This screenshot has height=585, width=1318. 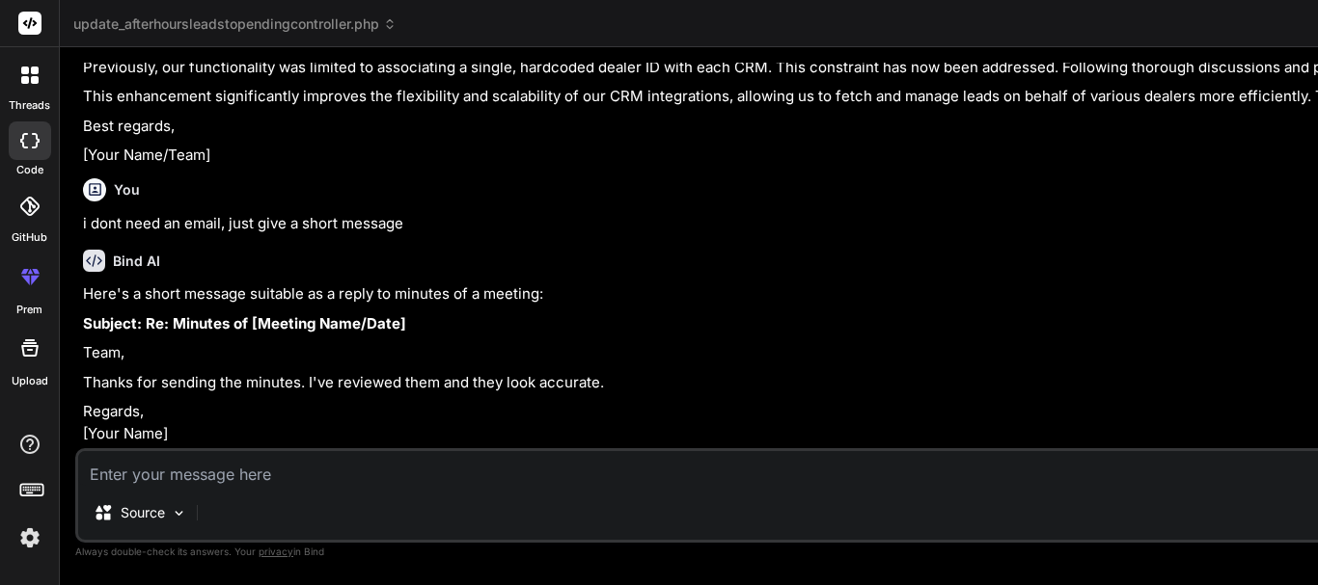 What do you see at coordinates (178, 513) in the screenshot?
I see `img: Pick Models` at bounding box center [178, 513].